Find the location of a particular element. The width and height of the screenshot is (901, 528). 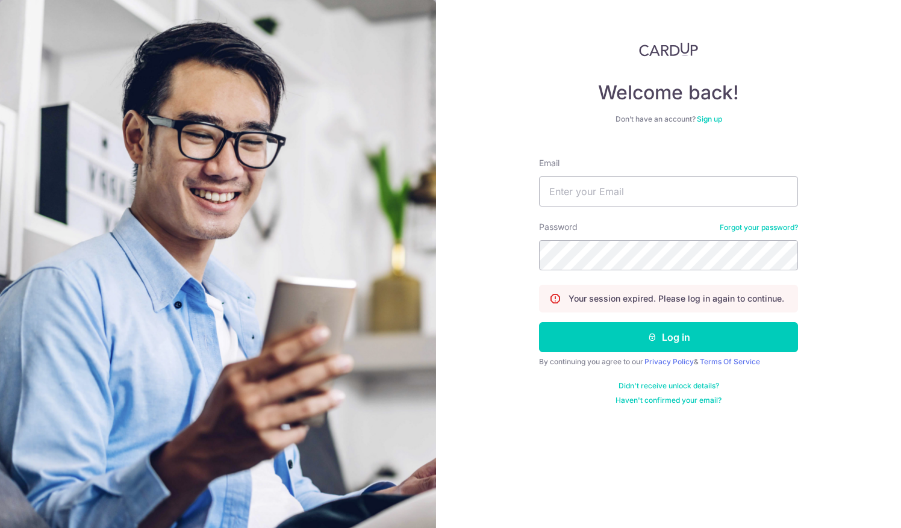

input: Enter your Email is located at coordinates (669, 192).